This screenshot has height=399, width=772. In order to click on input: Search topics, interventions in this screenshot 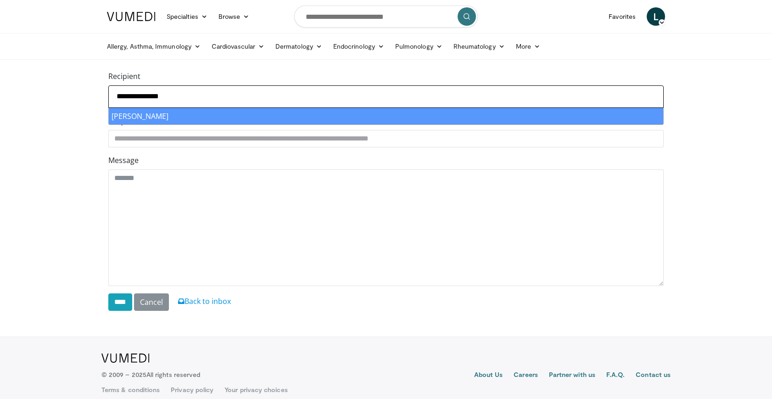, I will do `click(386, 17)`.